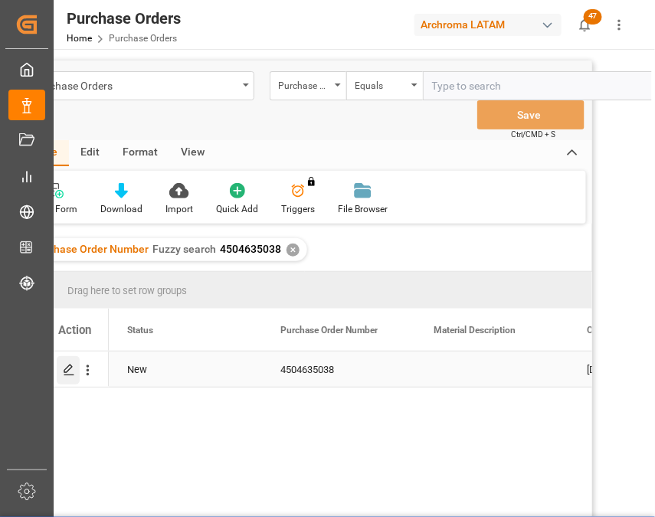 Image resolution: width=655 pixels, height=517 pixels. Describe the element at coordinates (531, 115) in the screenshot. I see `button: Save` at that location.